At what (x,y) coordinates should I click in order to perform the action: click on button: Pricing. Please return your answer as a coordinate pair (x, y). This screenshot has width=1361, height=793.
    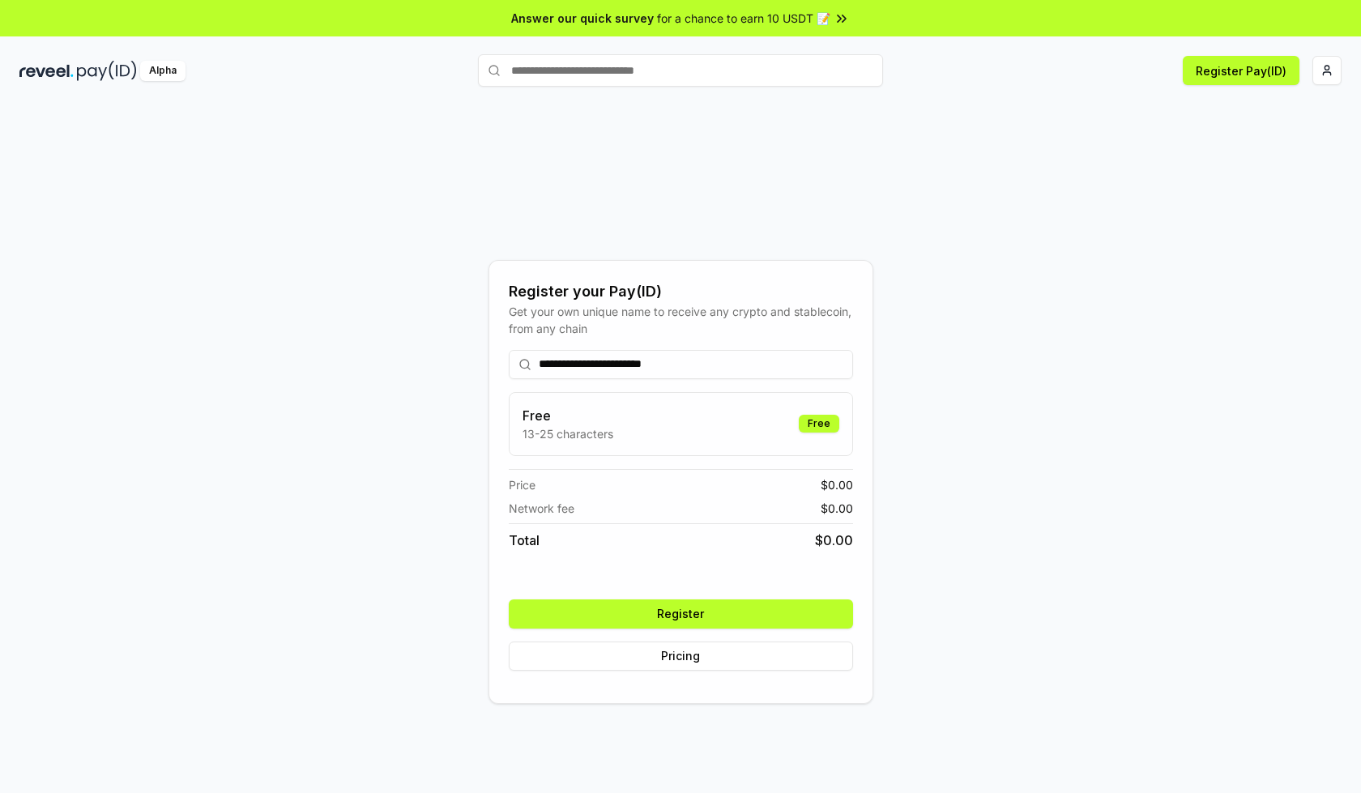
    Looking at the image, I should click on (680, 656).